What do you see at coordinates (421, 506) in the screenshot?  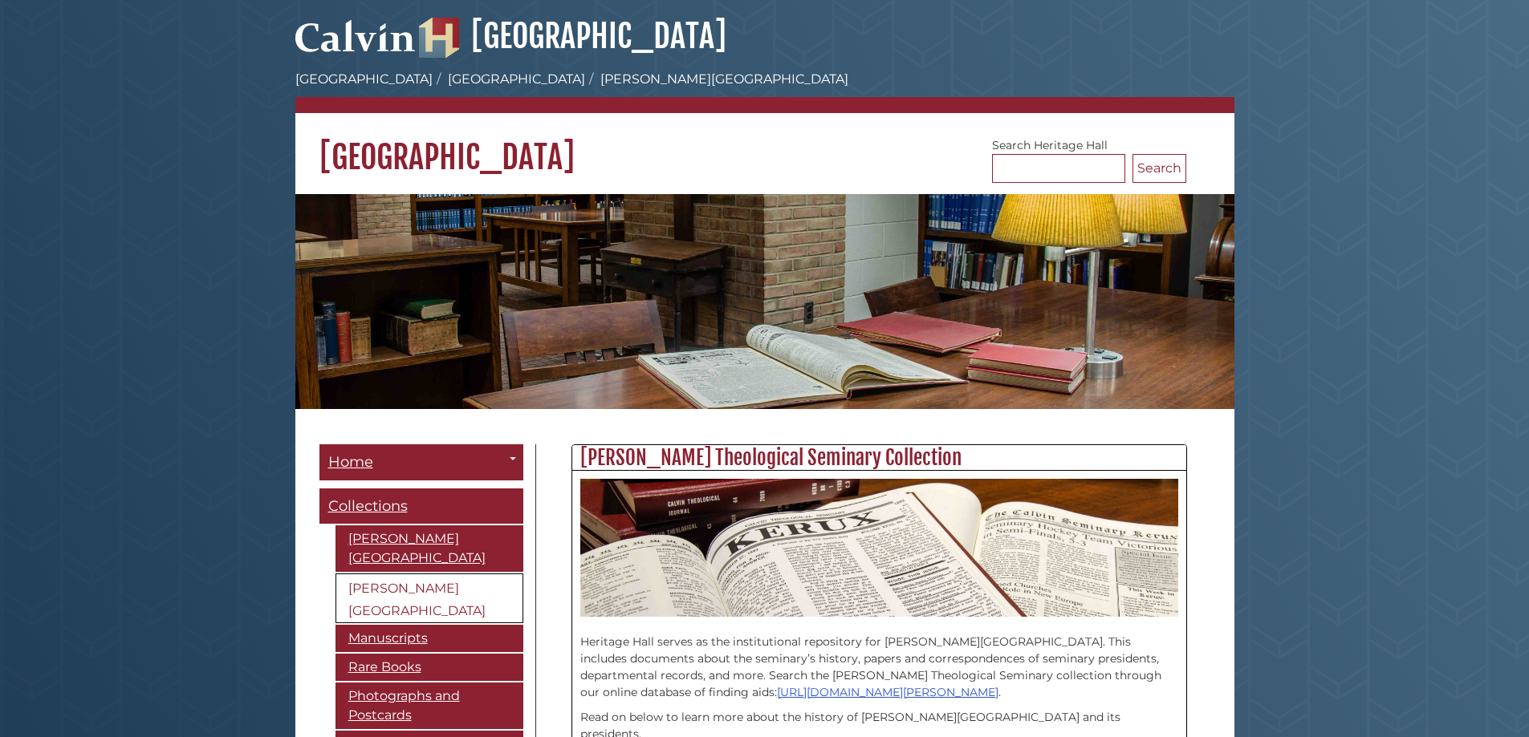 I see `a: Collections` at bounding box center [421, 506].